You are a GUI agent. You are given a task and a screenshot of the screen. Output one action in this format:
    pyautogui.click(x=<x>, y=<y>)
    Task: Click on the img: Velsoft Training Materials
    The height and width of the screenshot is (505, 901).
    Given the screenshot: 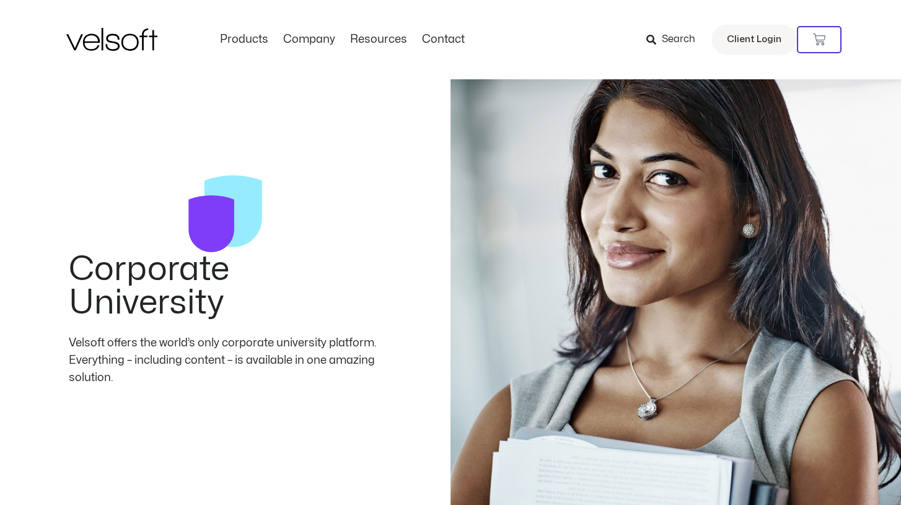 What is the action you would take?
    pyautogui.click(x=111, y=39)
    